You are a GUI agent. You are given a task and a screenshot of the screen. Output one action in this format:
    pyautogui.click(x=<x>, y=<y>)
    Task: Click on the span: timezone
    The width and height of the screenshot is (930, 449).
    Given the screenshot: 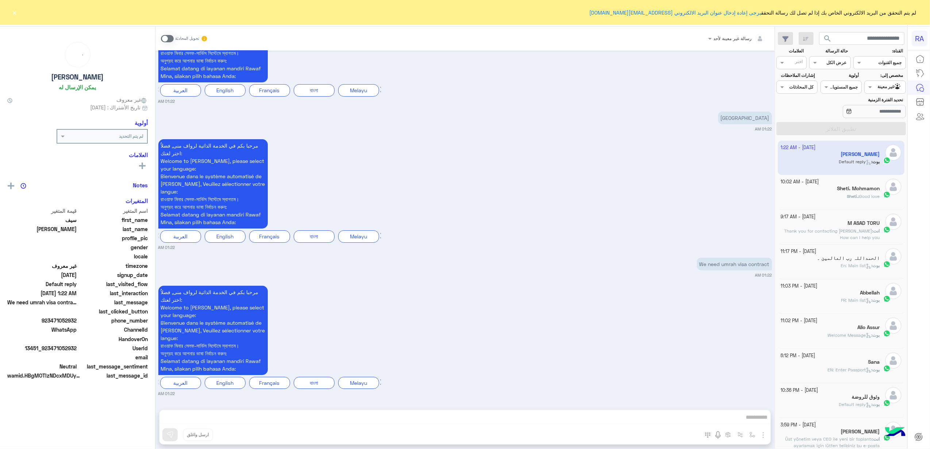 What is the action you would take?
    pyautogui.click(x=113, y=266)
    